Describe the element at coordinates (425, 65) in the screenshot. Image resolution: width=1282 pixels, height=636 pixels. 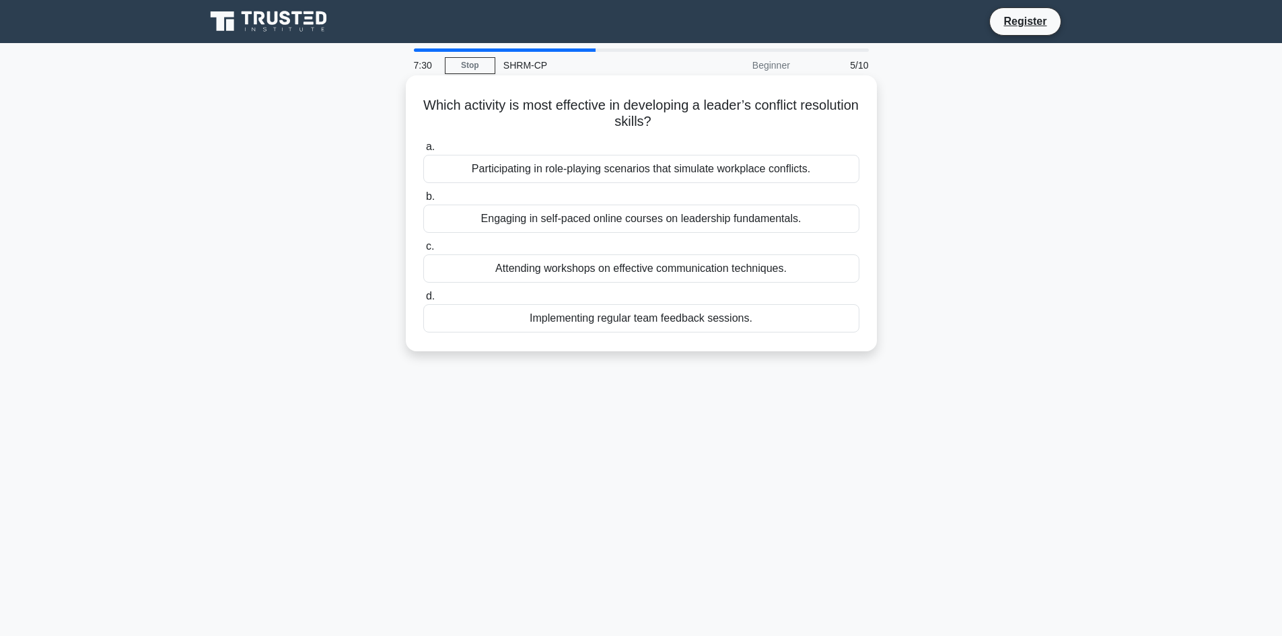
I see `div: 7:30` at that location.